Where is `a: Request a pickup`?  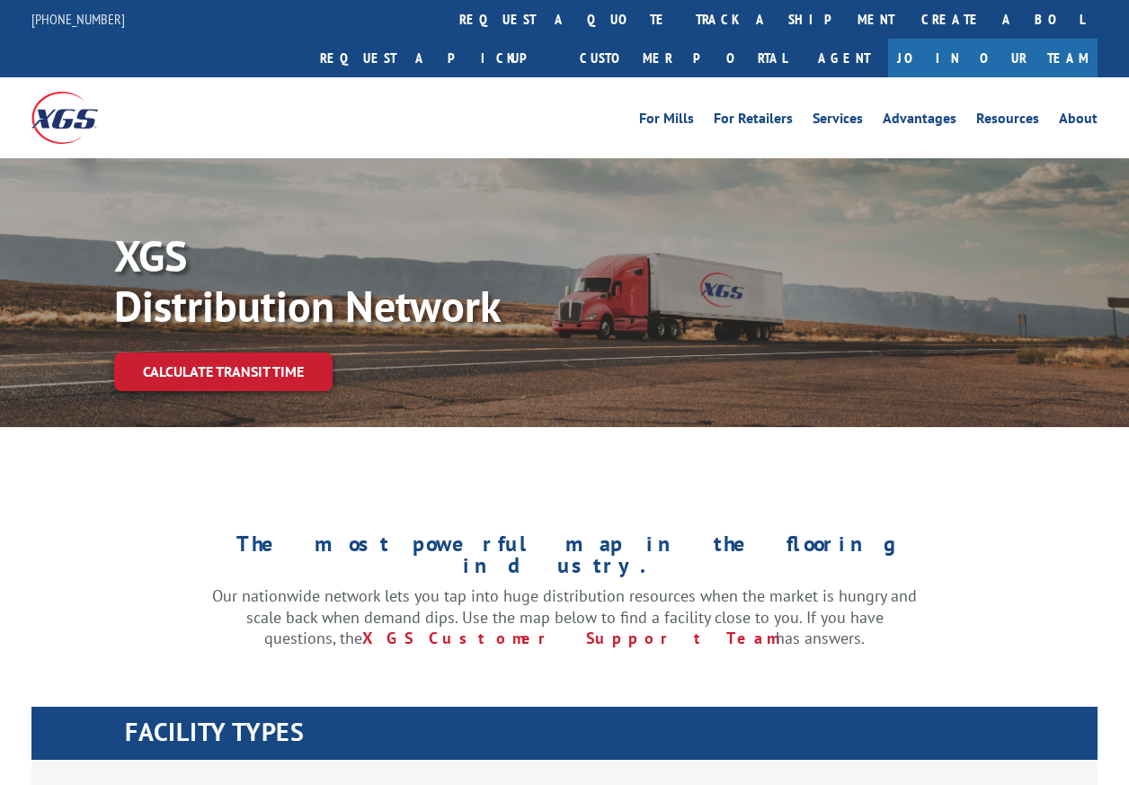 a: Request a pickup is located at coordinates (436, 58).